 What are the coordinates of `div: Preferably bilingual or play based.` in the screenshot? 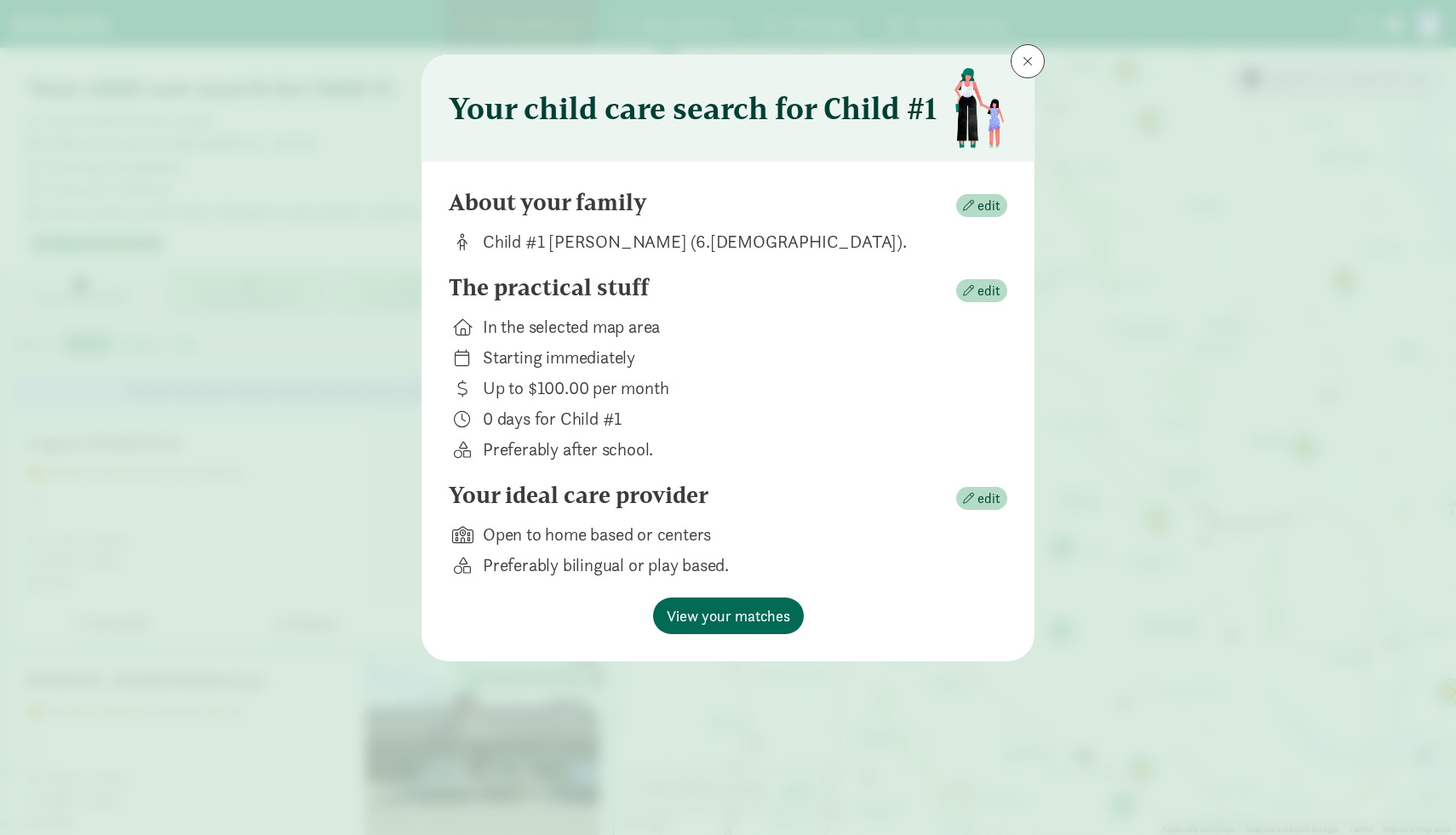 It's located at (731, 565).